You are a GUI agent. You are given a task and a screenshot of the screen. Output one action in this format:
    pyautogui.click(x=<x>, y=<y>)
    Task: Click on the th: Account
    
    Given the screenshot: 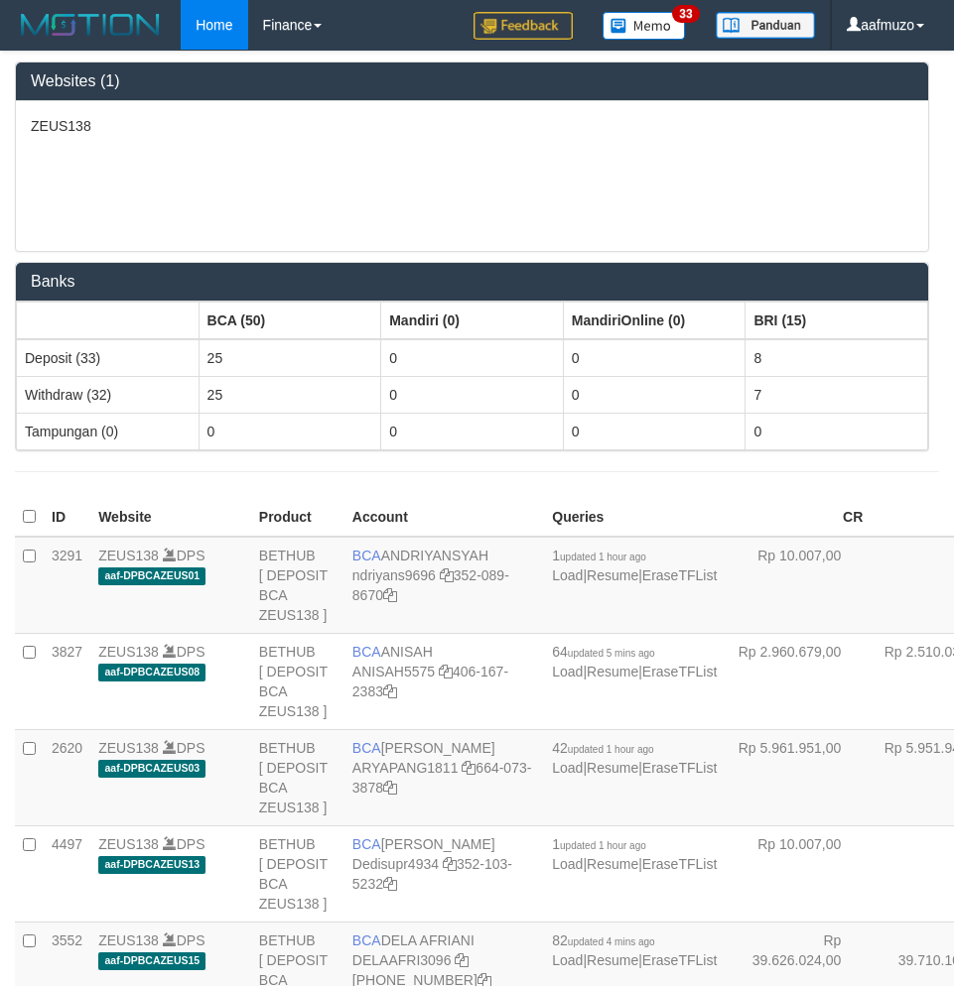 What is the action you would take?
    pyautogui.click(x=444, y=517)
    